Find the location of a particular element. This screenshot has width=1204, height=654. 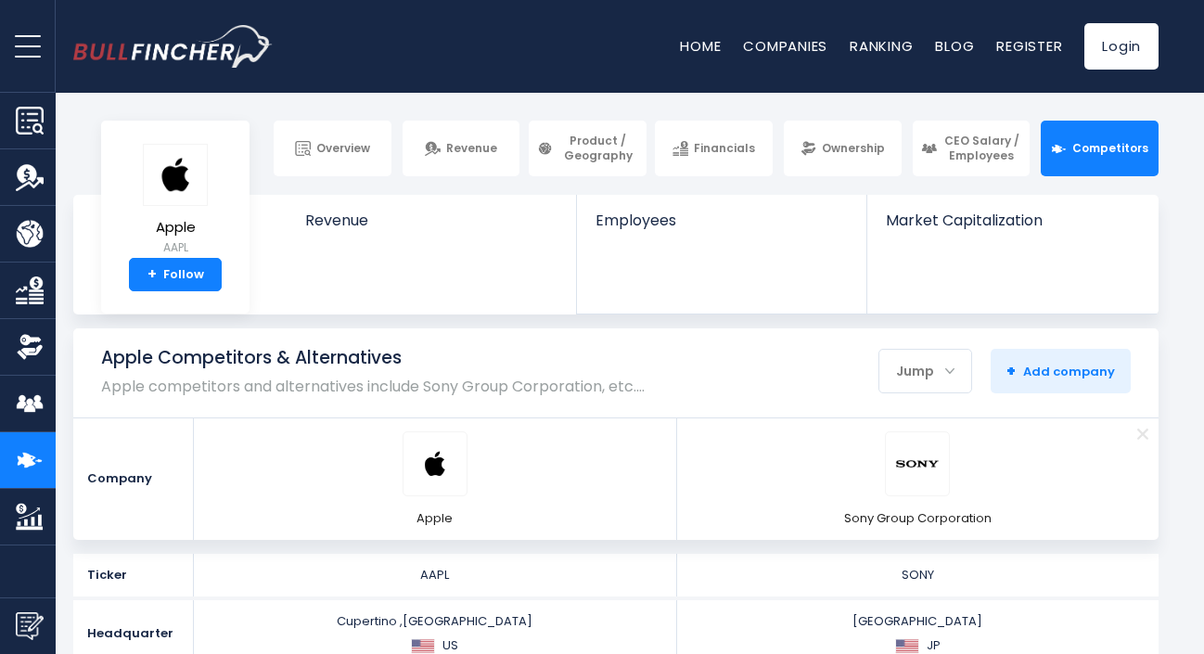

a: Home is located at coordinates (700, 45).